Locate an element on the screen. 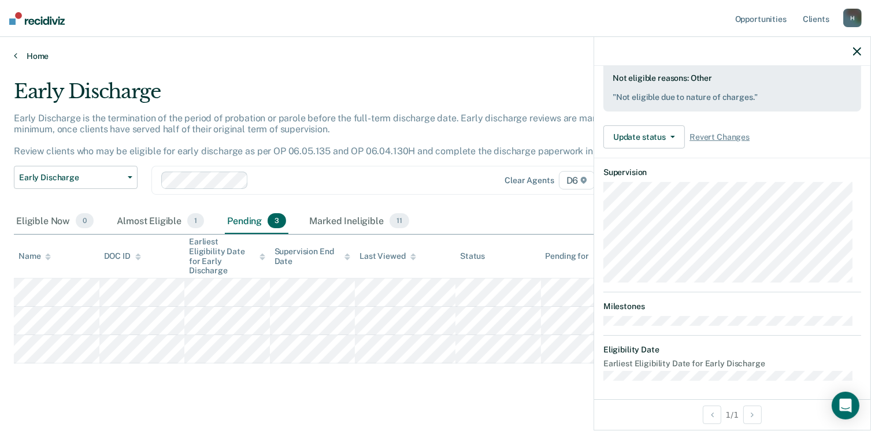 The width and height of the screenshot is (871, 431). div: Supervision End Date is located at coordinates (313, 257).